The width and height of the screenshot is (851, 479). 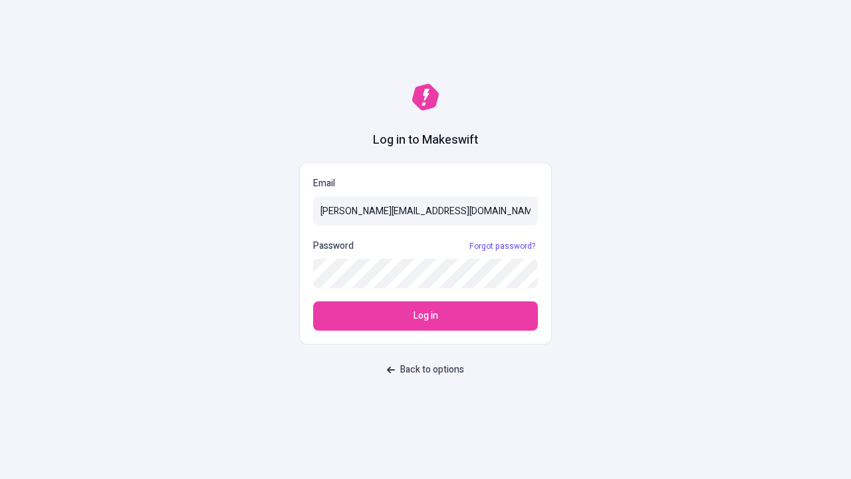 I want to click on p: Password, so click(x=333, y=246).